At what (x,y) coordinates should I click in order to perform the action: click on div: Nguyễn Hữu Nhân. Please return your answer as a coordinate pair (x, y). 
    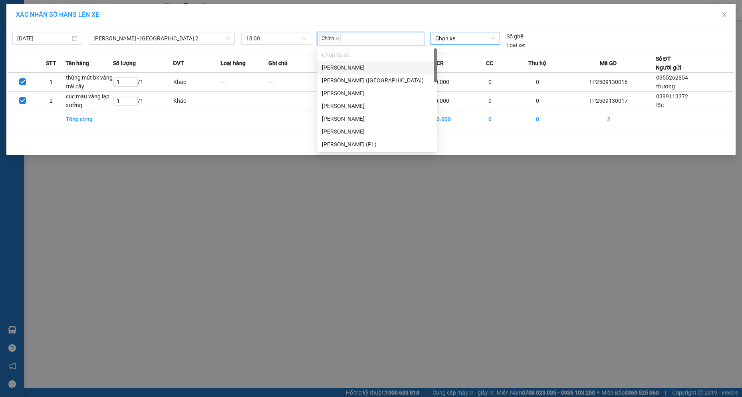
    Looking at the image, I should click on (377, 131).